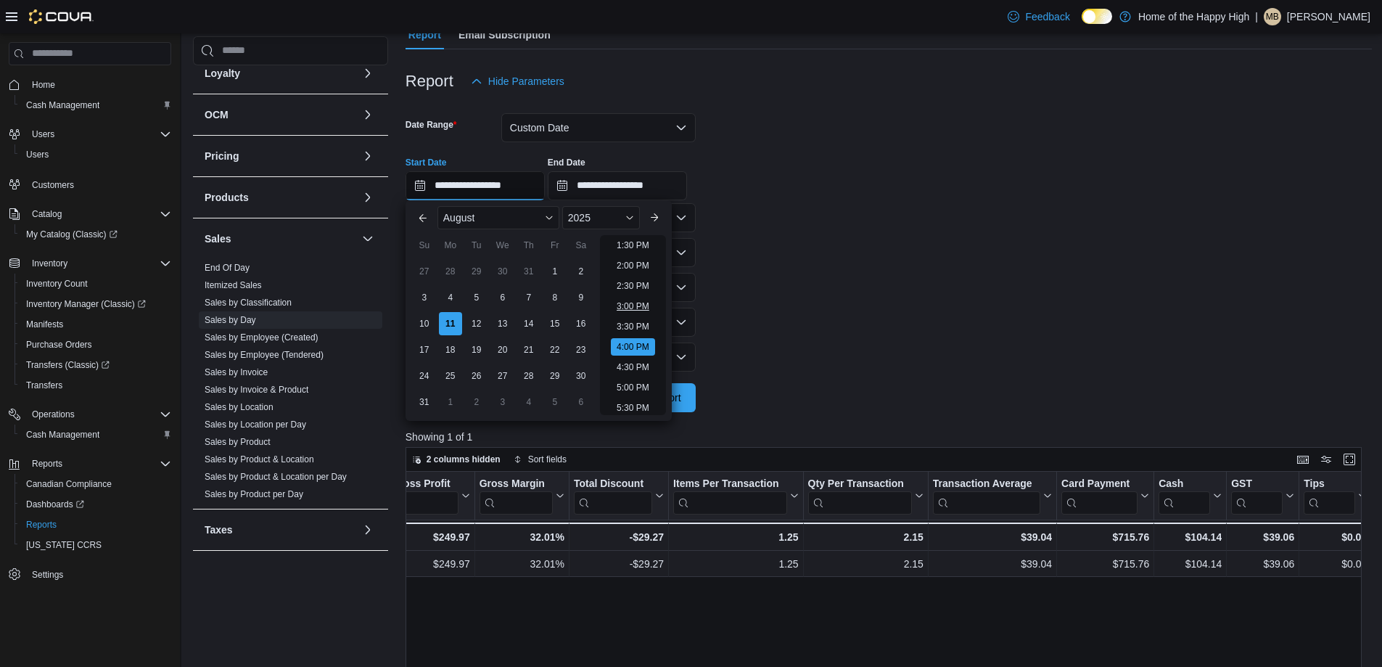 This screenshot has width=1382, height=667. Describe the element at coordinates (90, 574) in the screenshot. I see `button: Settings` at that location.